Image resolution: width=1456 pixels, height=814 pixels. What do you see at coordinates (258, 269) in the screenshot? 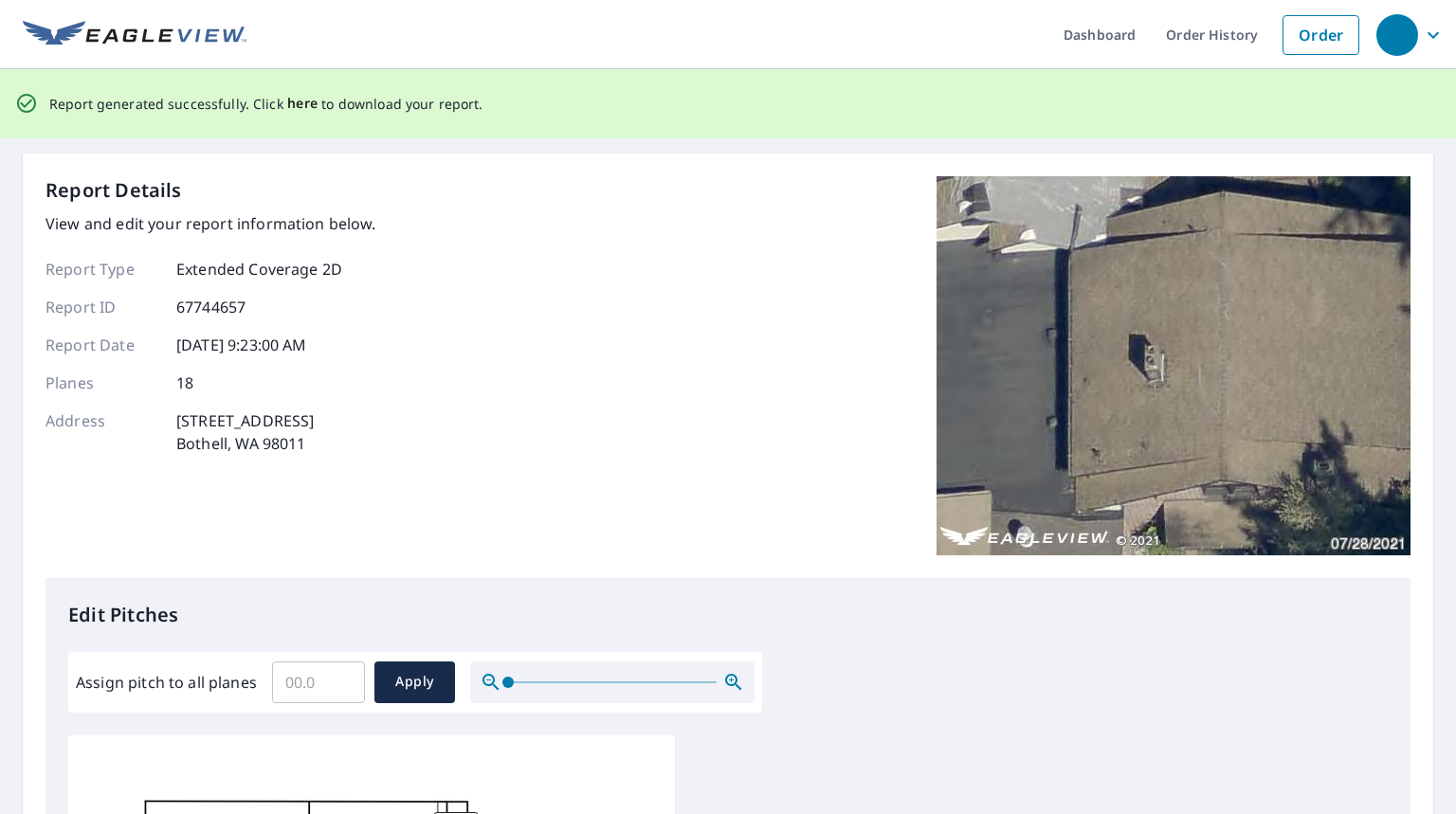
I see `p: Extended Coverage 2D` at bounding box center [258, 269].